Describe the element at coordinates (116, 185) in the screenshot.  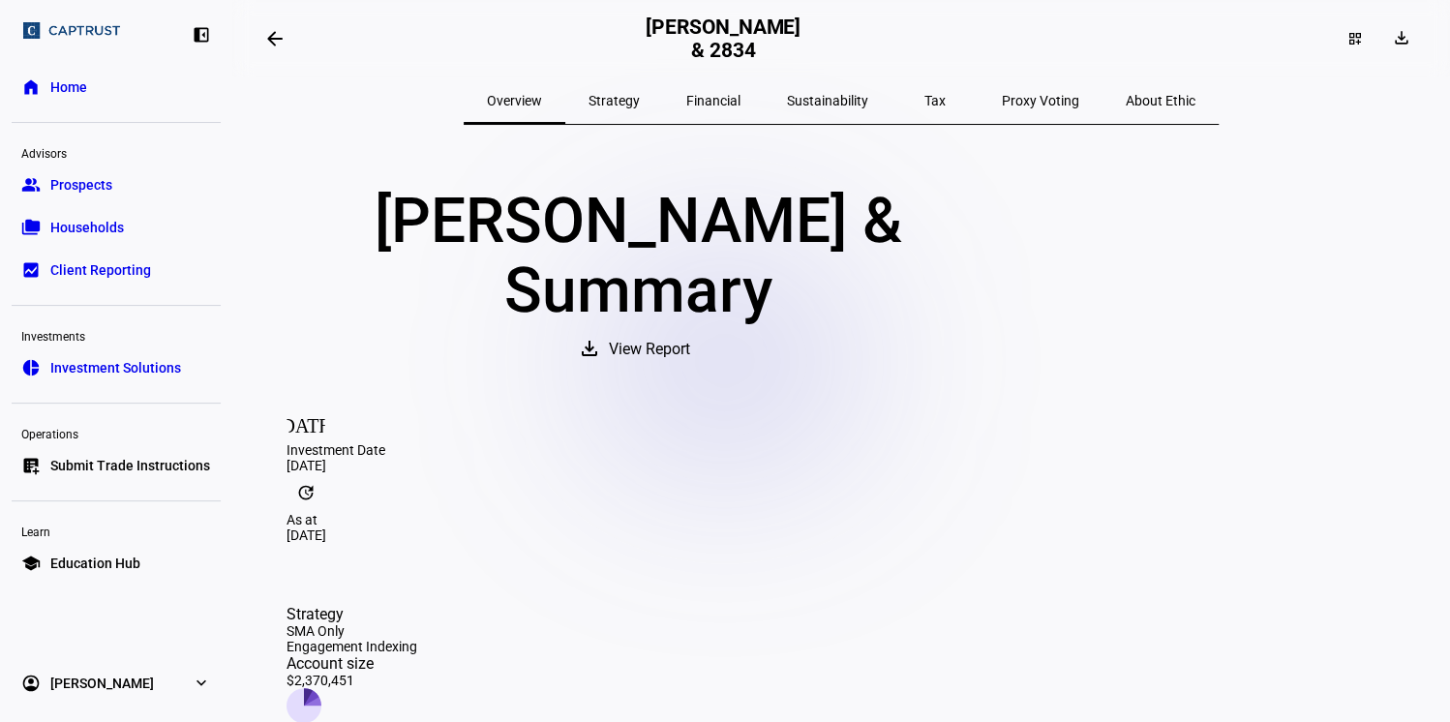
I see `a: groupProspects` at that location.